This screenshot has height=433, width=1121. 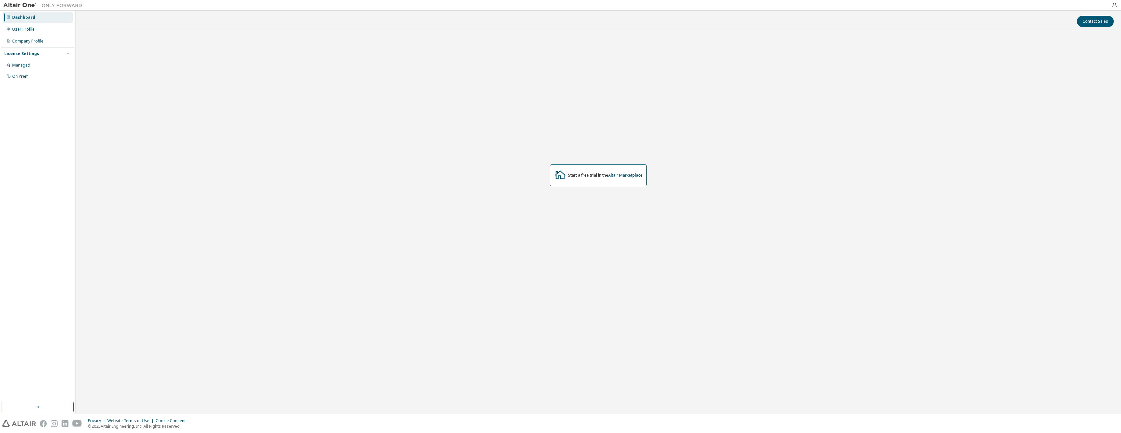 I want to click on img: linkedin.svg, so click(x=65, y=423).